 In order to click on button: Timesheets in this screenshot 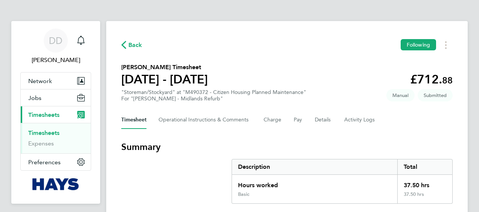, I will do `click(56, 115)`.